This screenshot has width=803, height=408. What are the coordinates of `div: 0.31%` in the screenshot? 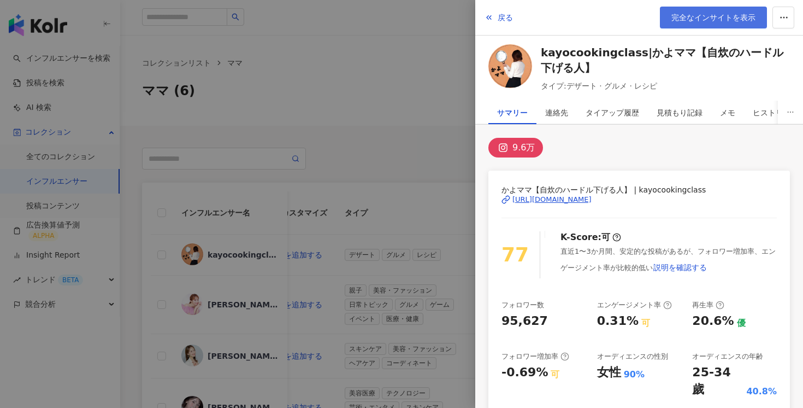 It's located at (618, 321).